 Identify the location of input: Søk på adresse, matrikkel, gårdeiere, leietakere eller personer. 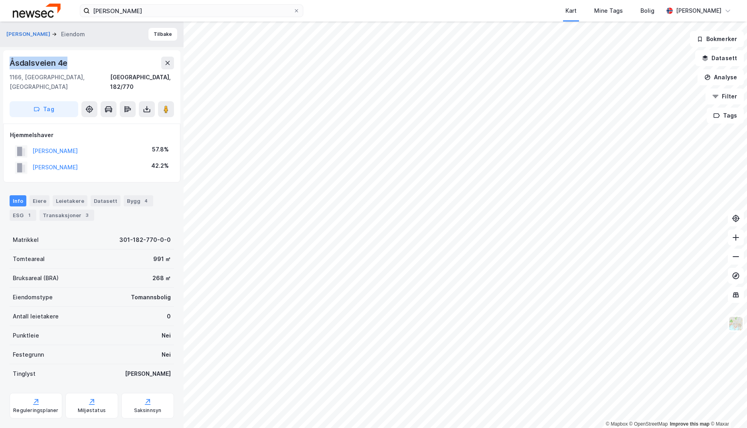
(191, 11).